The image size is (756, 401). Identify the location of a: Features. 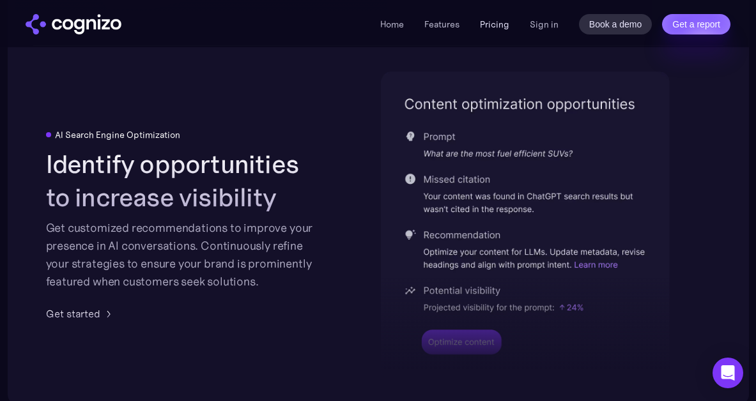
(442, 24).